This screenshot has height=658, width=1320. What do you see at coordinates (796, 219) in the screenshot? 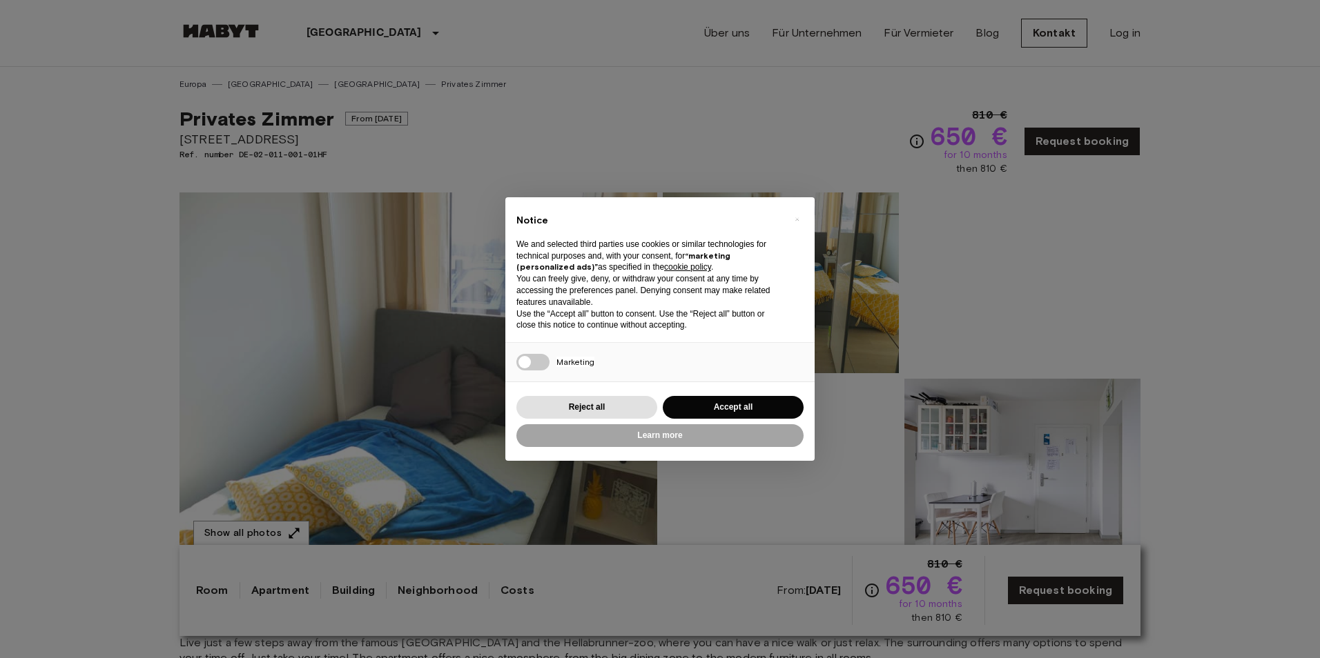
I see `button: Close this notice` at bounding box center [796, 219].